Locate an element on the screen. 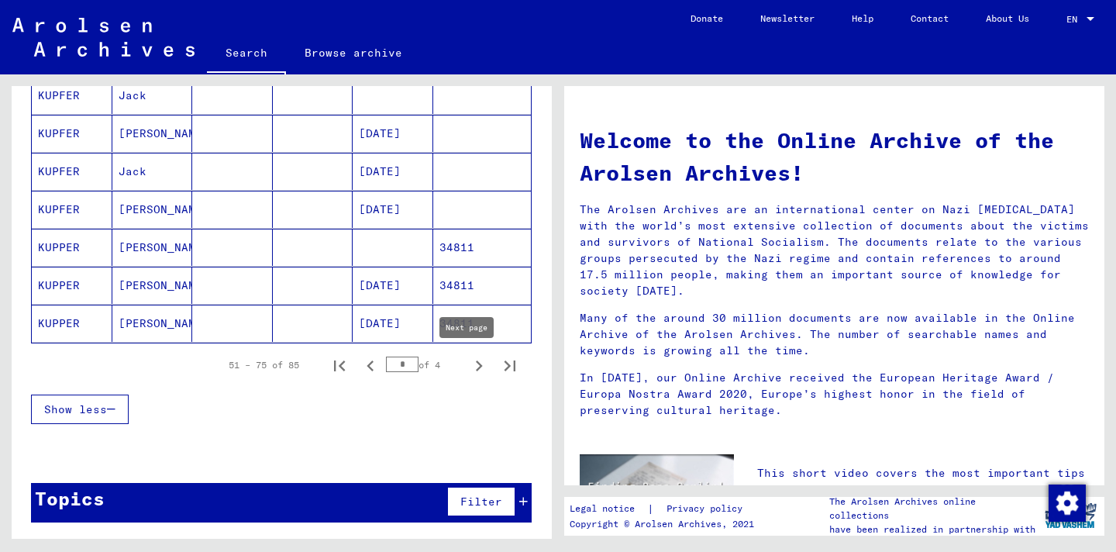 The width and height of the screenshot is (1116, 552). h1: Welcome to the Online Archive of the Arolsen Archives! is located at coordinates (834, 157).